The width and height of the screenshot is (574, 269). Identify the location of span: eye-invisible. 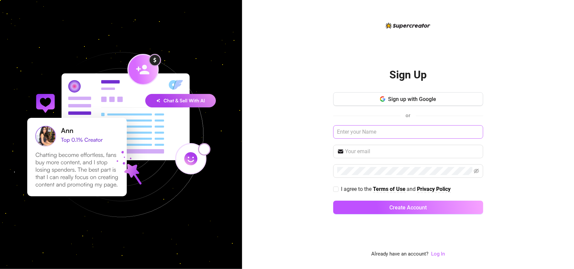
(476, 171).